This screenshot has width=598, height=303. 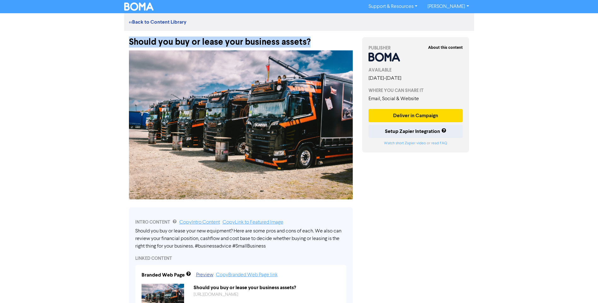 I want to click on a: read FAQ, so click(x=439, y=143).